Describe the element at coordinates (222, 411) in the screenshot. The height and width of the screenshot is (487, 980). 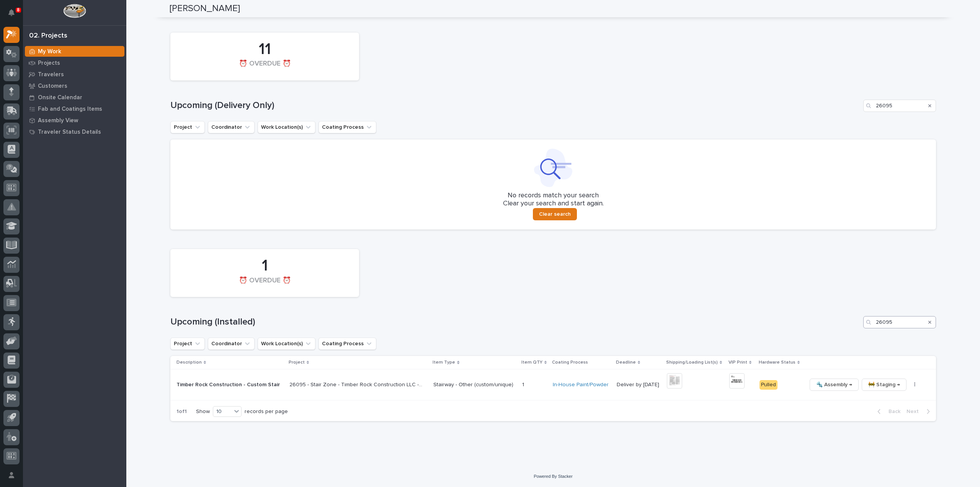
I see `div: 10` at that location.